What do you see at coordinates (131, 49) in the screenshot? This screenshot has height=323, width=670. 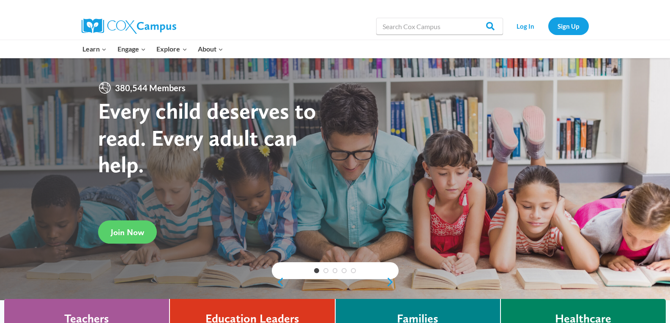 I see `span: Engage` at bounding box center [131, 49].